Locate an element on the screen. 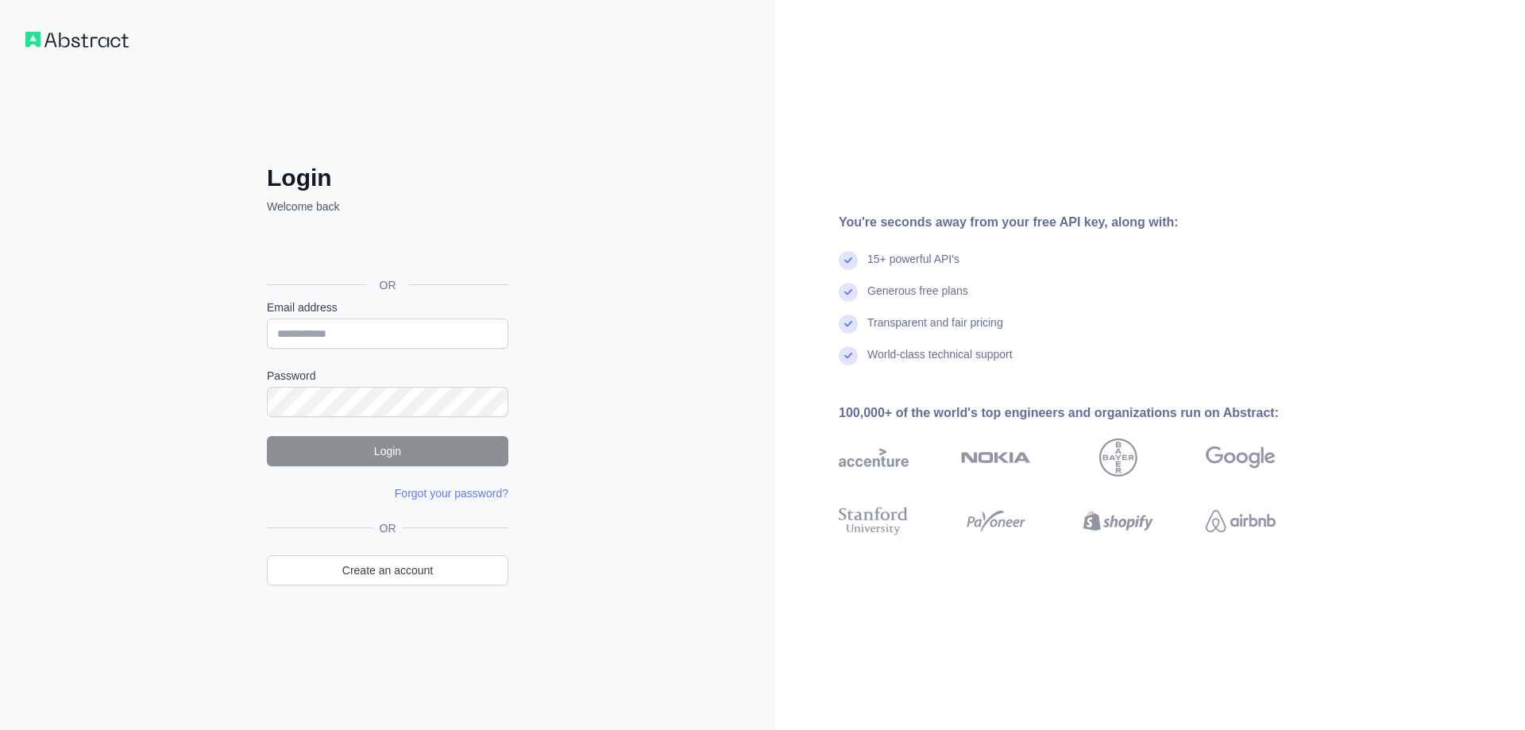  img: payoneer is located at coordinates (996, 521).